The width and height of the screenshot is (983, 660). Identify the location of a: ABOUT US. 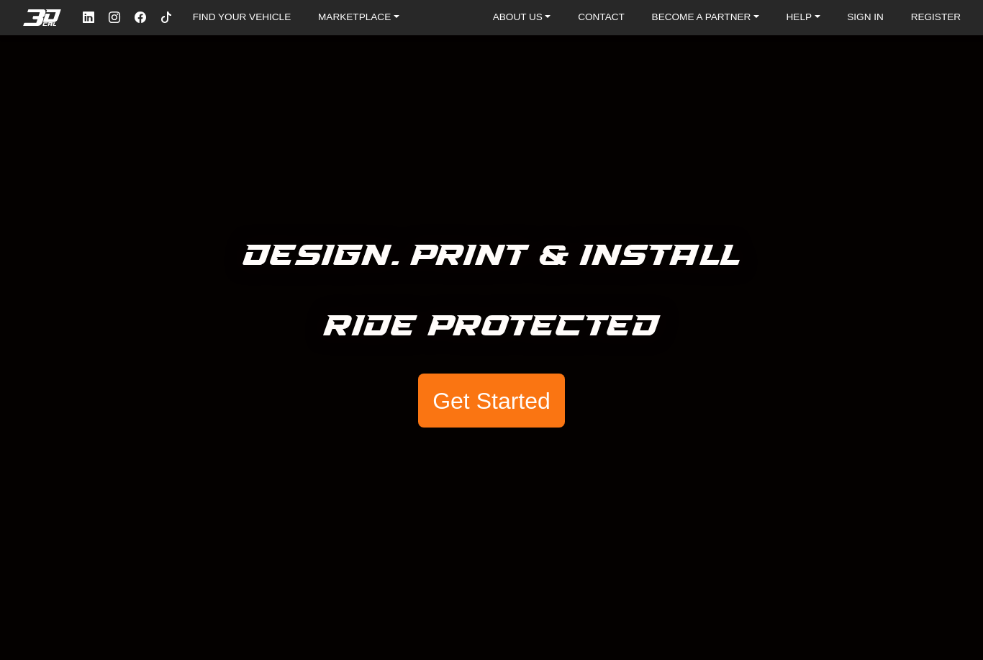
(522, 18).